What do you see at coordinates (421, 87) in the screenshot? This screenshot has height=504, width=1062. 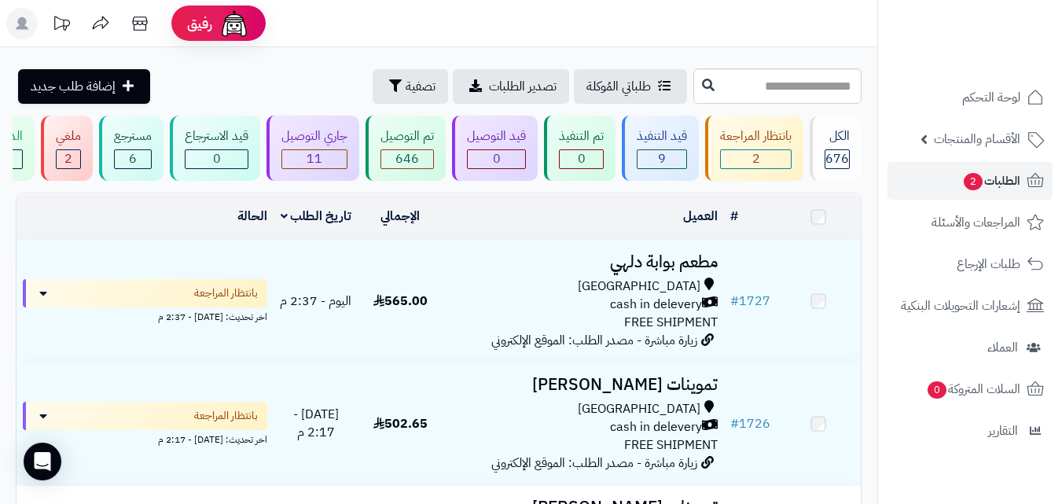 I see `span: تصفية` at bounding box center [421, 87].